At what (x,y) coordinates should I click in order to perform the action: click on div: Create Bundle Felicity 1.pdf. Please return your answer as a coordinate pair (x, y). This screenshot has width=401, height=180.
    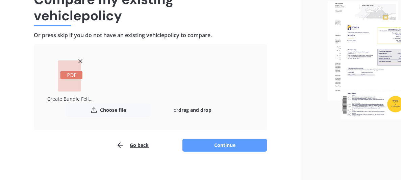
    Looking at the image, I should click on (70, 99).